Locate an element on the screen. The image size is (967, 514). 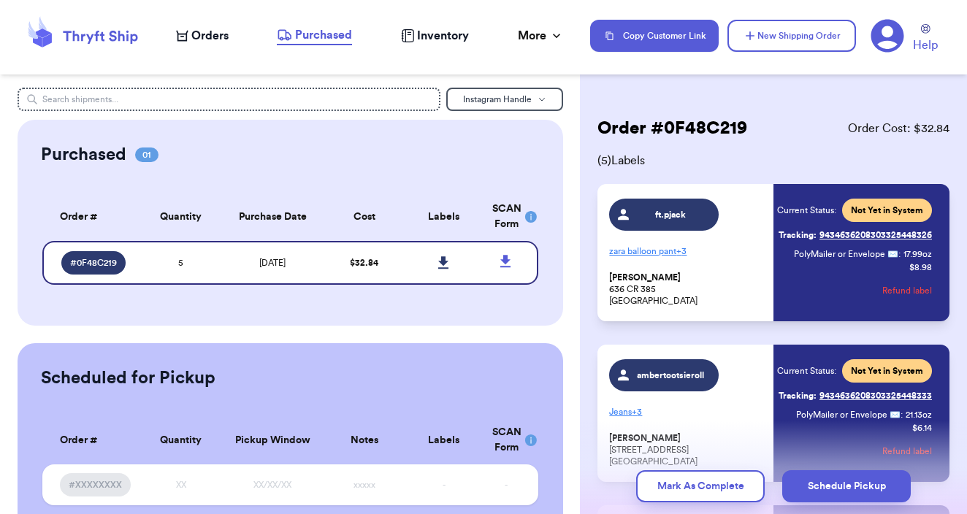
p: $ 8.98 is located at coordinates (921, 267).